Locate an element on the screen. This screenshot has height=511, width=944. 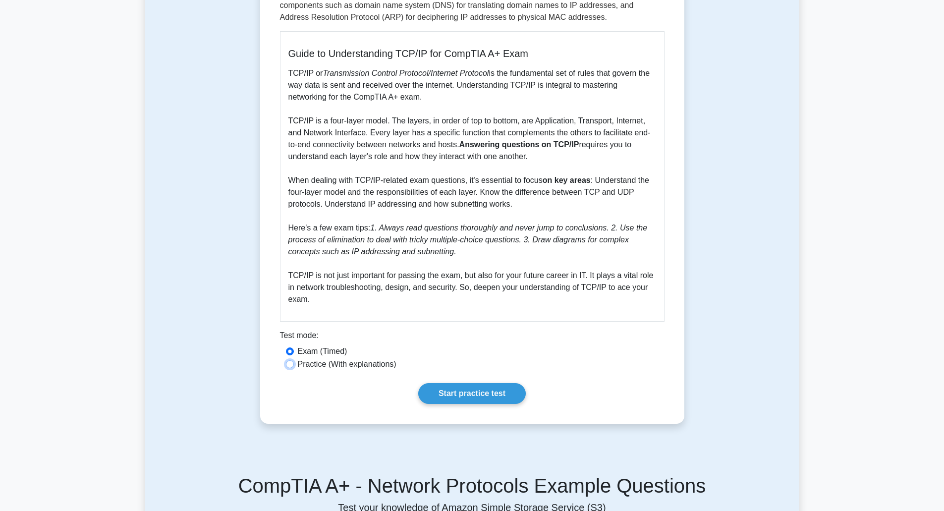
h5: Guide to Understanding TCP/IP for CompTIA A+ Exam is located at coordinates (472, 54).